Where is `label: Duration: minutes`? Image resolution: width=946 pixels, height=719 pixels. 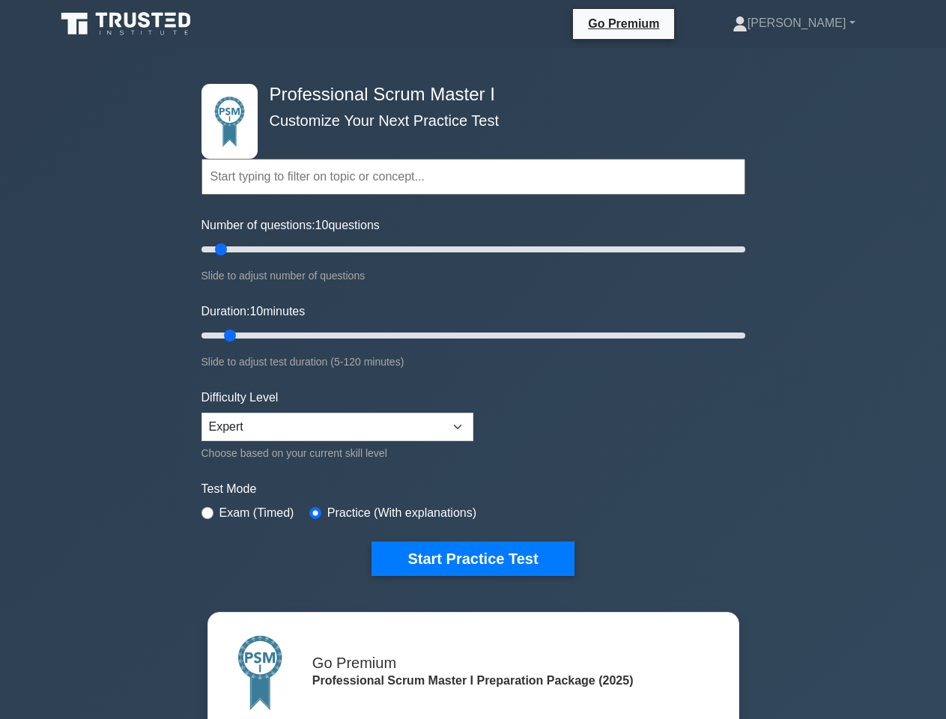 label: Duration: minutes is located at coordinates (253, 312).